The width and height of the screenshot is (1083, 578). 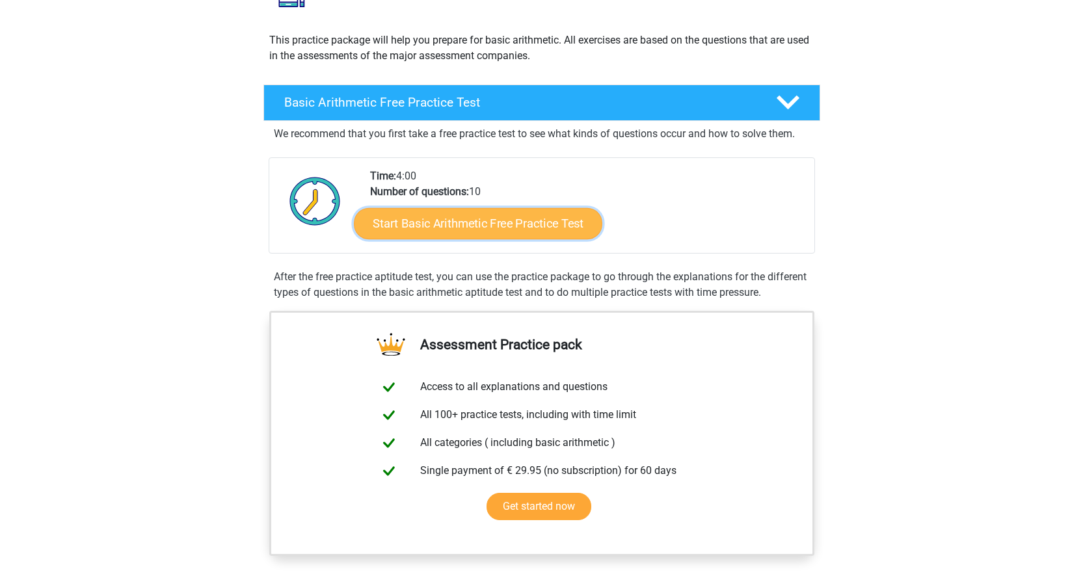 What do you see at coordinates (542, 134) in the screenshot?
I see `p: We recommend that you first take a free practice test to see what kinds of questions occur and ho...` at bounding box center [542, 134].